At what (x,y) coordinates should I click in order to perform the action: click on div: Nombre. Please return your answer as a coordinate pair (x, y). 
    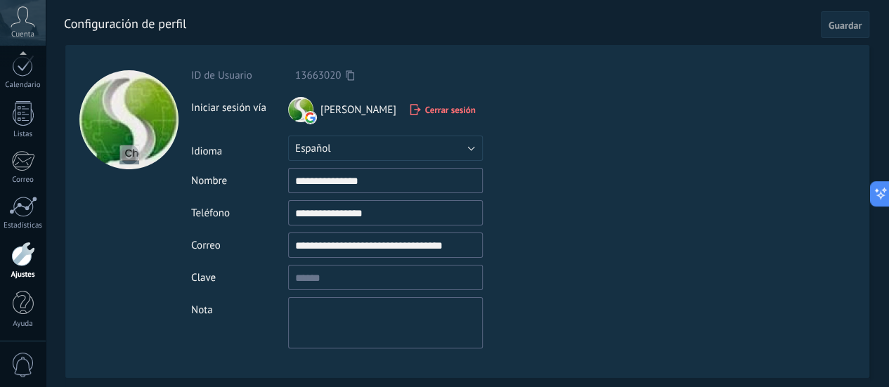
    Looking at the image, I should click on (240, 181).